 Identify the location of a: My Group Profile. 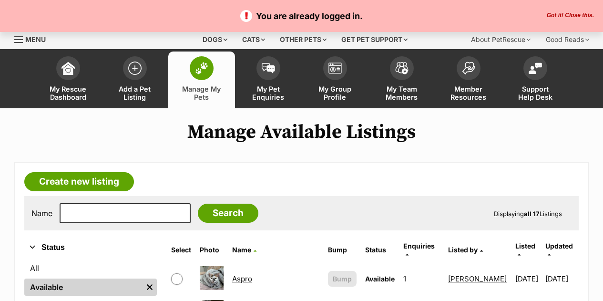
(335, 80).